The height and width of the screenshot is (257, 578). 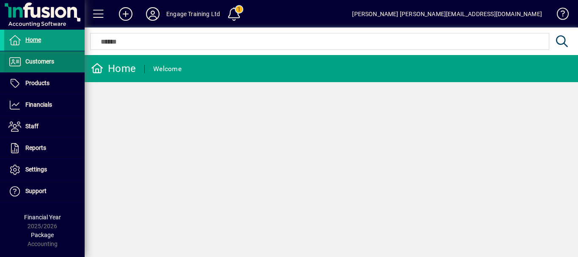 I want to click on a: Reports, so click(x=44, y=148).